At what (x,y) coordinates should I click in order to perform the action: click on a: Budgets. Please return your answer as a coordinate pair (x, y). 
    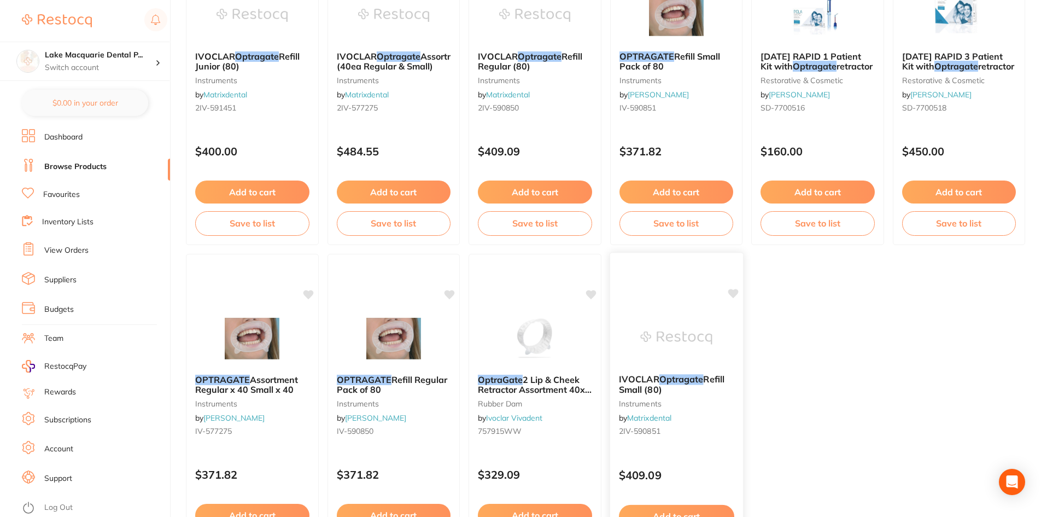
    Looking at the image, I should click on (59, 309).